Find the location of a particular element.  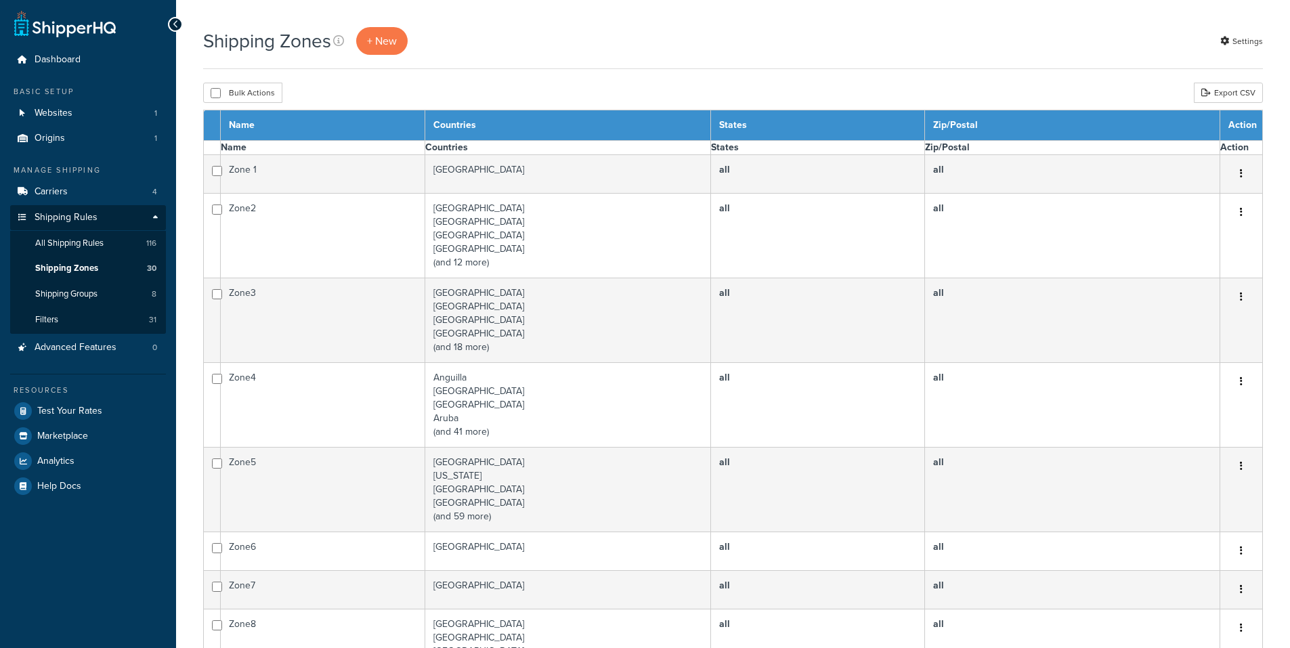

li: Filters is located at coordinates (88, 320).